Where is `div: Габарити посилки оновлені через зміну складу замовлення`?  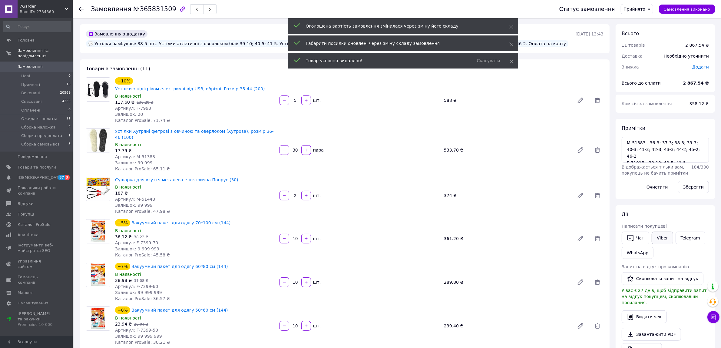 div: Габарити посилки оновлені через зміну складу замовлення is located at coordinates (400, 43).